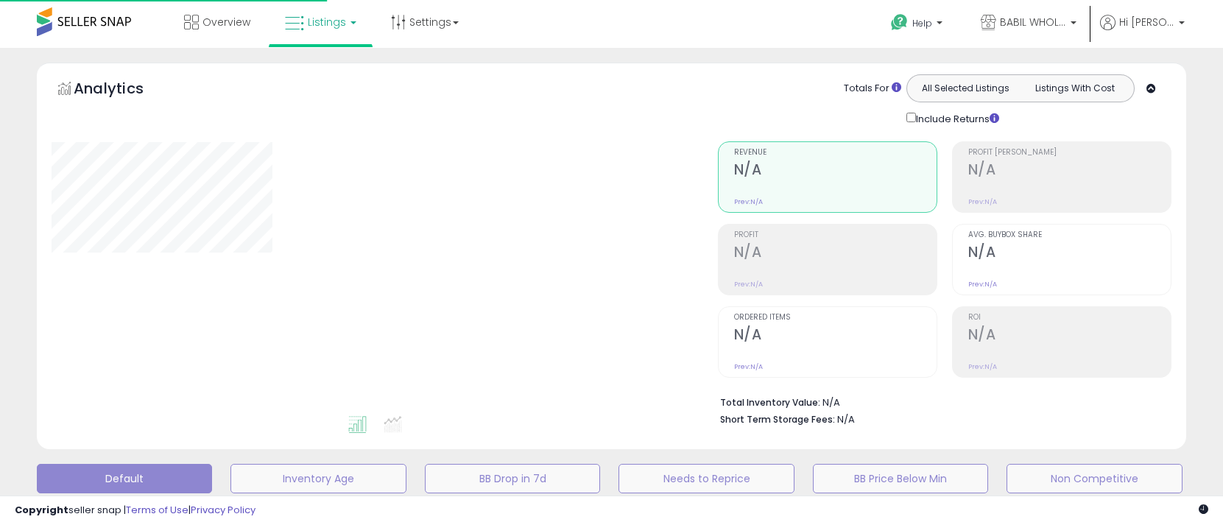 The width and height of the screenshot is (1223, 525). What do you see at coordinates (41, 510) in the screenshot?
I see `strong: Copyright` at bounding box center [41, 510].